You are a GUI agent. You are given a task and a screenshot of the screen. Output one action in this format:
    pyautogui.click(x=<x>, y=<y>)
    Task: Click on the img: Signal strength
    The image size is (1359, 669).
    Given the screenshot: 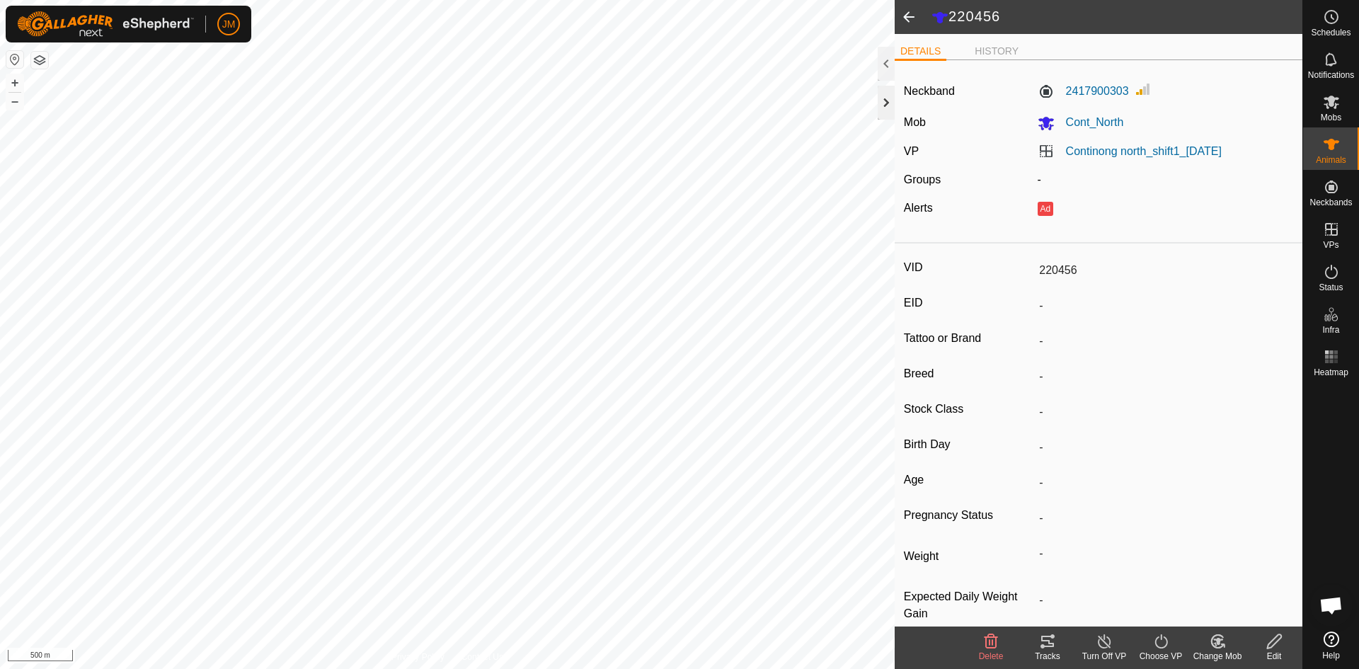 What is the action you would take?
    pyautogui.click(x=1143, y=89)
    